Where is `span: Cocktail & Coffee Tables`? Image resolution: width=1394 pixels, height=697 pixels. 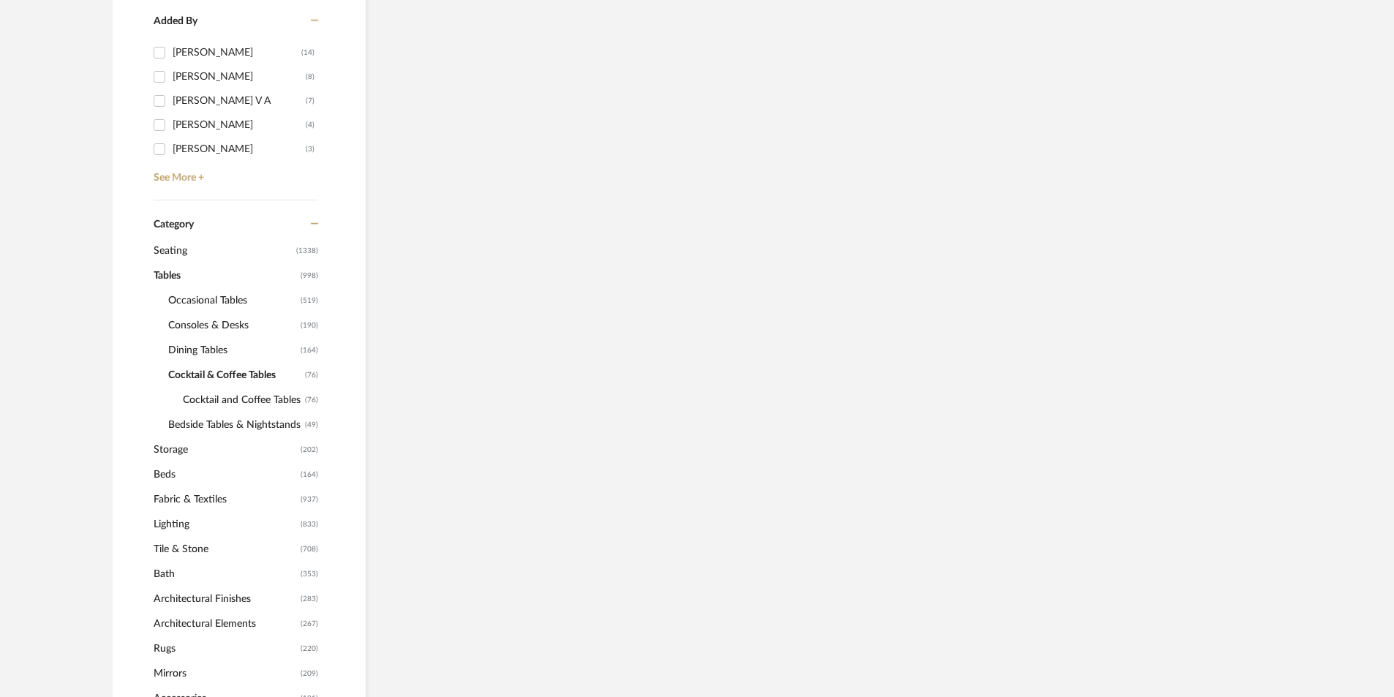
span: Cocktail & Coffee Tables is located at coordinates (235, 375).